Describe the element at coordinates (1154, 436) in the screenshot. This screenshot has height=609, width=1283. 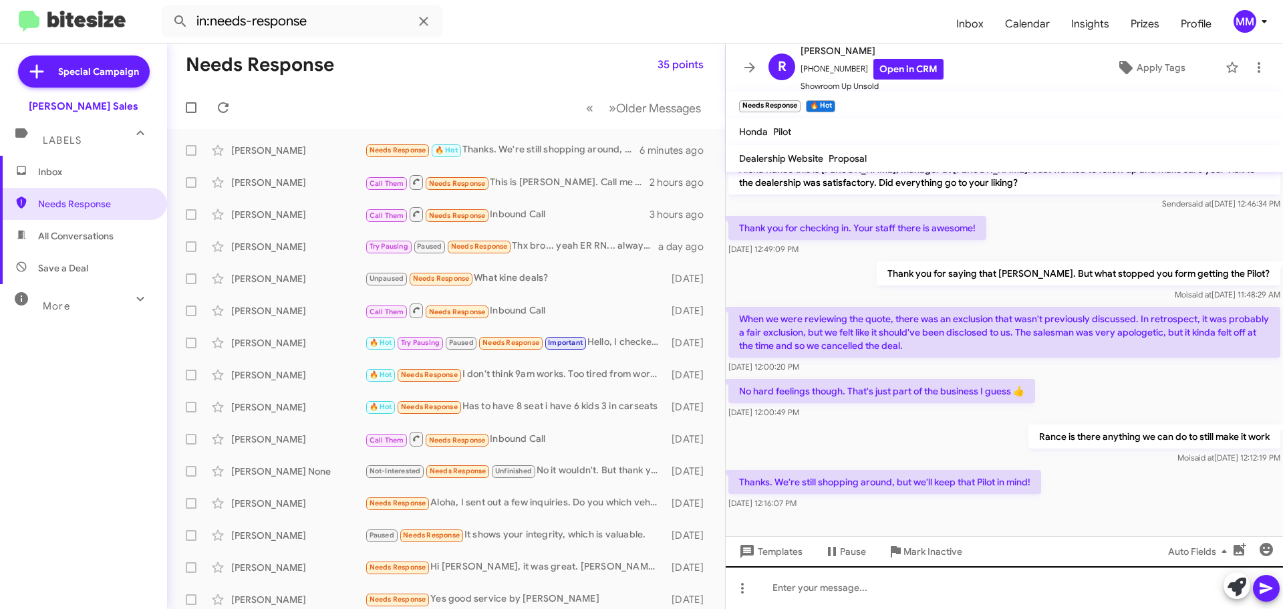
I see `p: Rance is there anything we can do to still make it work` at that location.